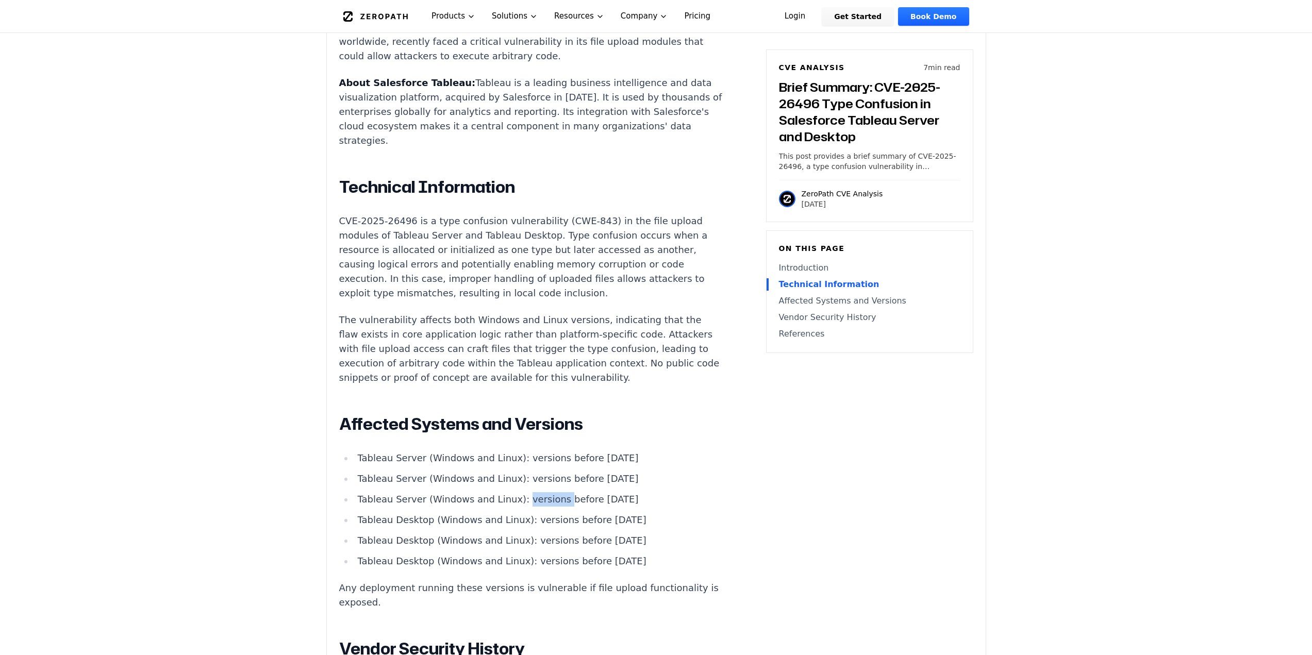  What do you see at coordinates (812, 68) in the screenshot?
I see `h6: CVE Analysis` at bounding box center [812, 68].